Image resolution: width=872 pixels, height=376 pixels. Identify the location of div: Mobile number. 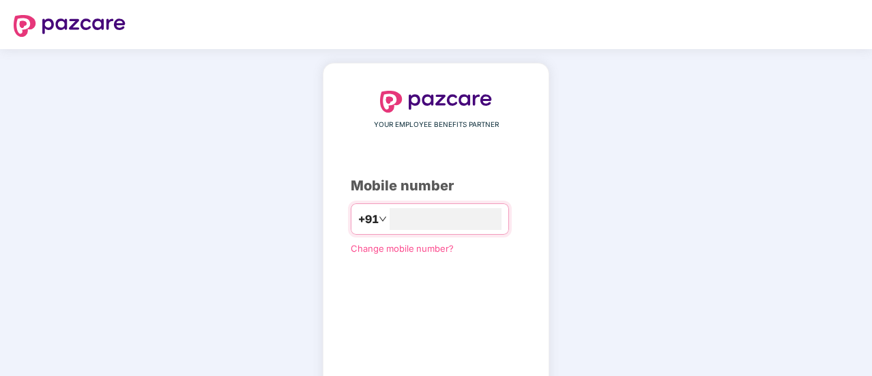
(436, 186).